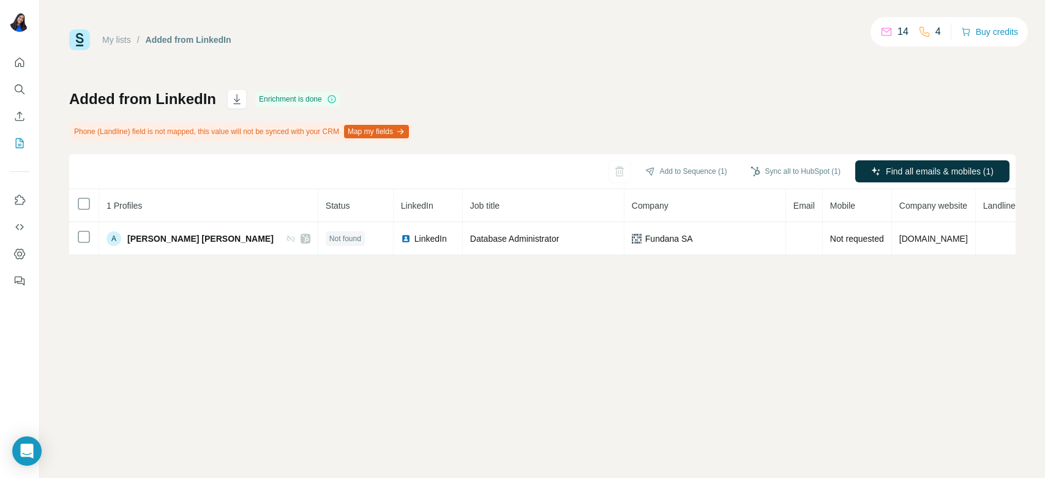 The width and height of the screenshot is (1045, 478). I want to click on span: 1 Profiles, so click(124, 206).